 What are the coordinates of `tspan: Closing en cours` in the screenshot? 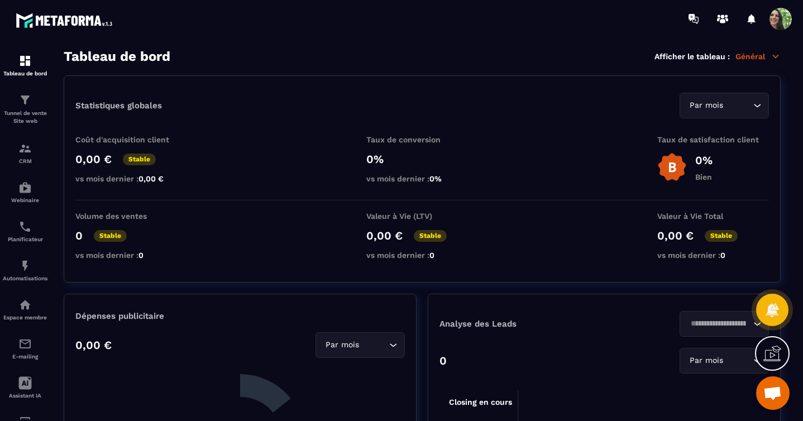 It's located at (480, 402).